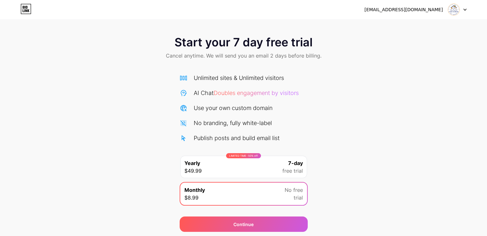 This screenshot has height=236, width=487. I want to click on span: Doubles engagement by visitors, so click(256, 93).